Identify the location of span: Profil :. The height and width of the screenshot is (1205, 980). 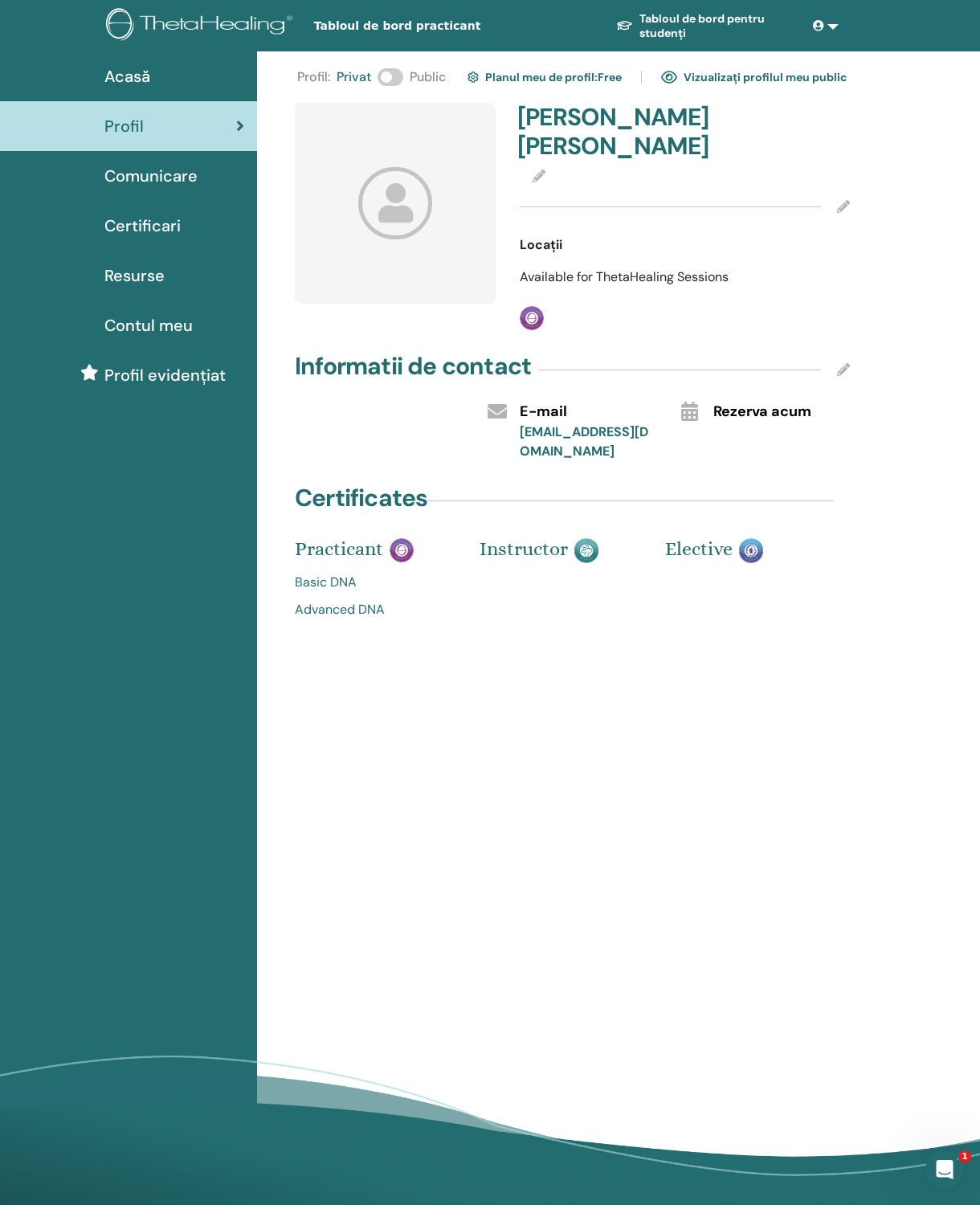
(313, 77).